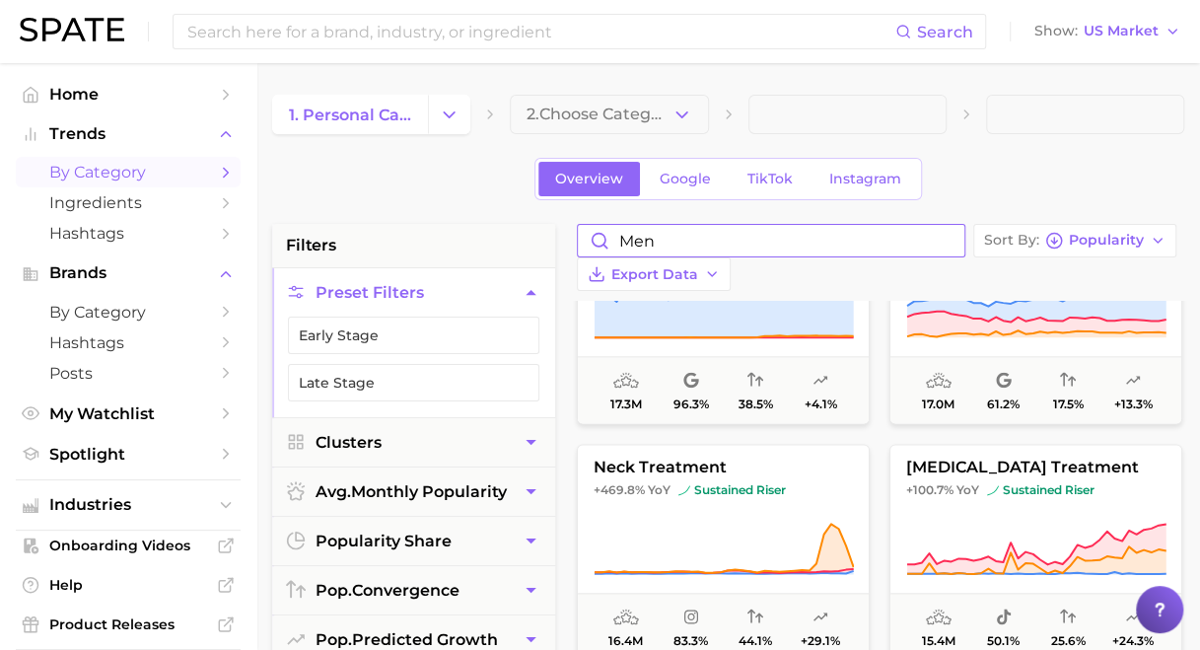 The width and height of the screenshot is (1200, 650). What do you see at coordinates (865, 179) in the screenshot?
I see `a: Instagram` at bounding box center [865, 179].